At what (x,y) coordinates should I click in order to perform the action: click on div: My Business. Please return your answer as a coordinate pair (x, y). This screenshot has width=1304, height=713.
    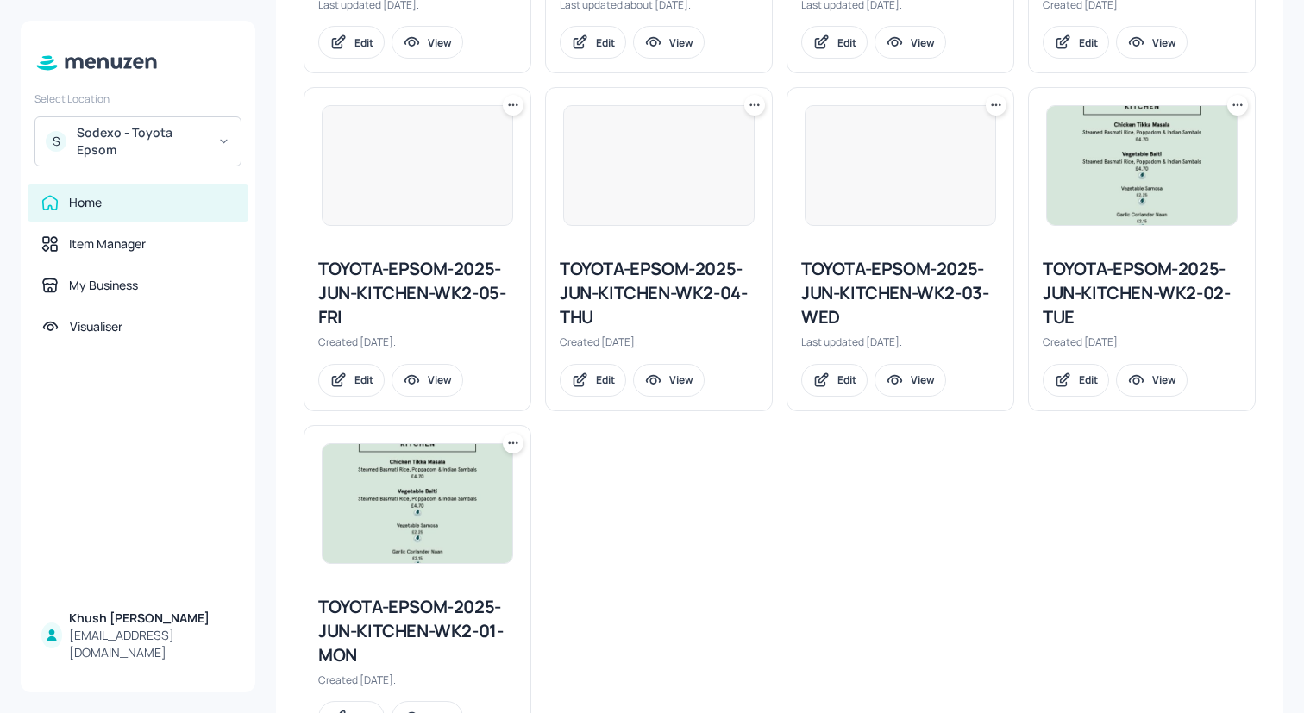
    Looking at the image, I should click on (103, 285).